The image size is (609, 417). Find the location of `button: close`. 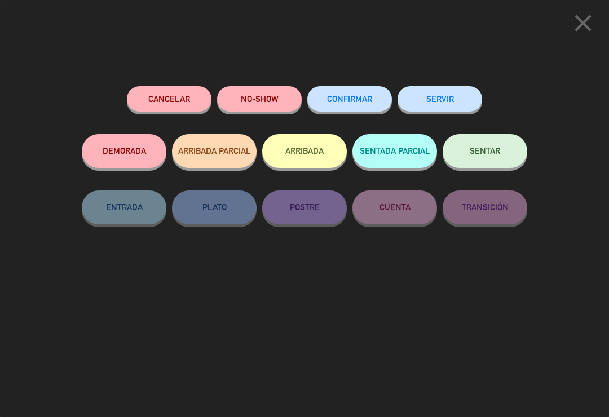

button: close is located at coordinates (583, 25).